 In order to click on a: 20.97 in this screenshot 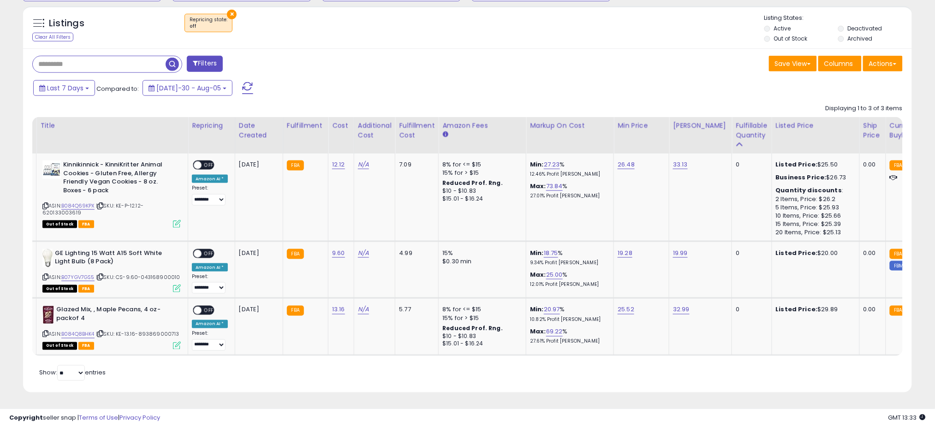, I will do `click(552, 310)`.